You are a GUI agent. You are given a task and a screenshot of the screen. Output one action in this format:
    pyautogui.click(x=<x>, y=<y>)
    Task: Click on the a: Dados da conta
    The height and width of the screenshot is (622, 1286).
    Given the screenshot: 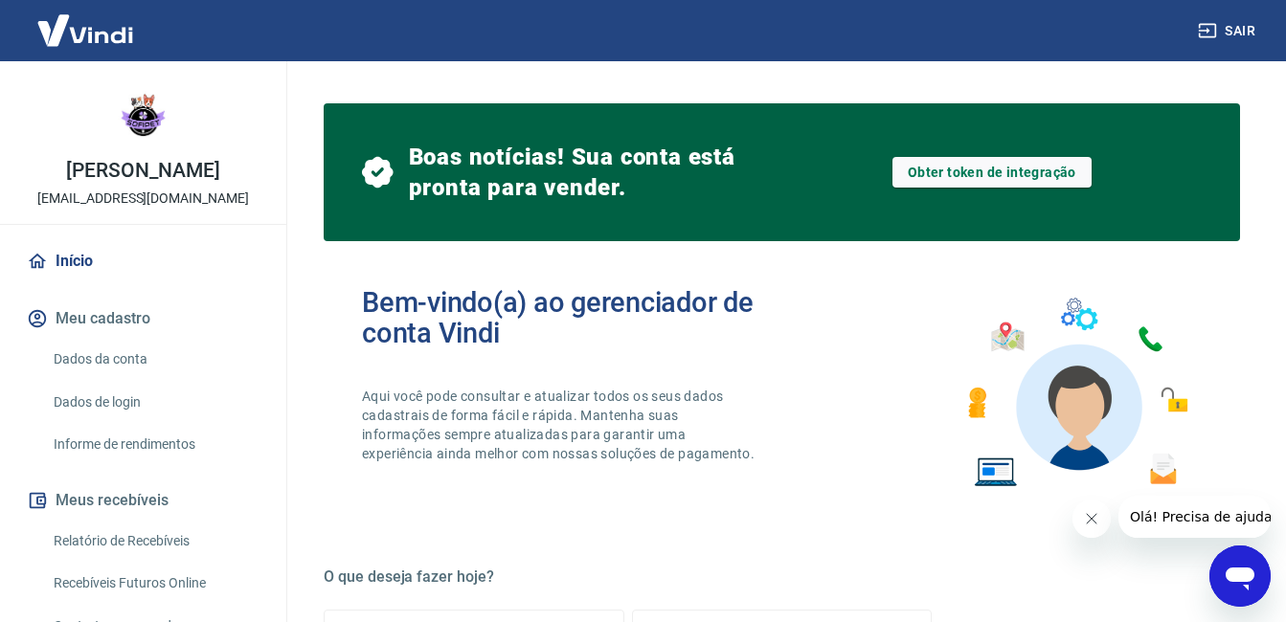 What is the action you would take?
    pyautogui.click(x=154, y=359)
    